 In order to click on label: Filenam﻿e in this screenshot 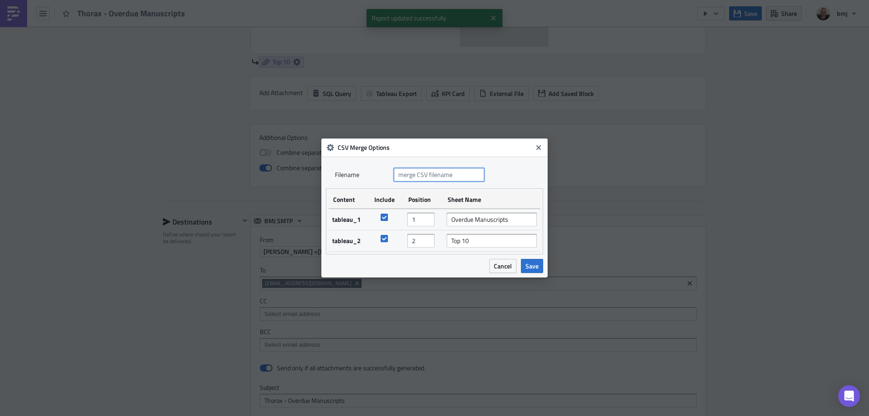, I will do `click(362, 175)`.